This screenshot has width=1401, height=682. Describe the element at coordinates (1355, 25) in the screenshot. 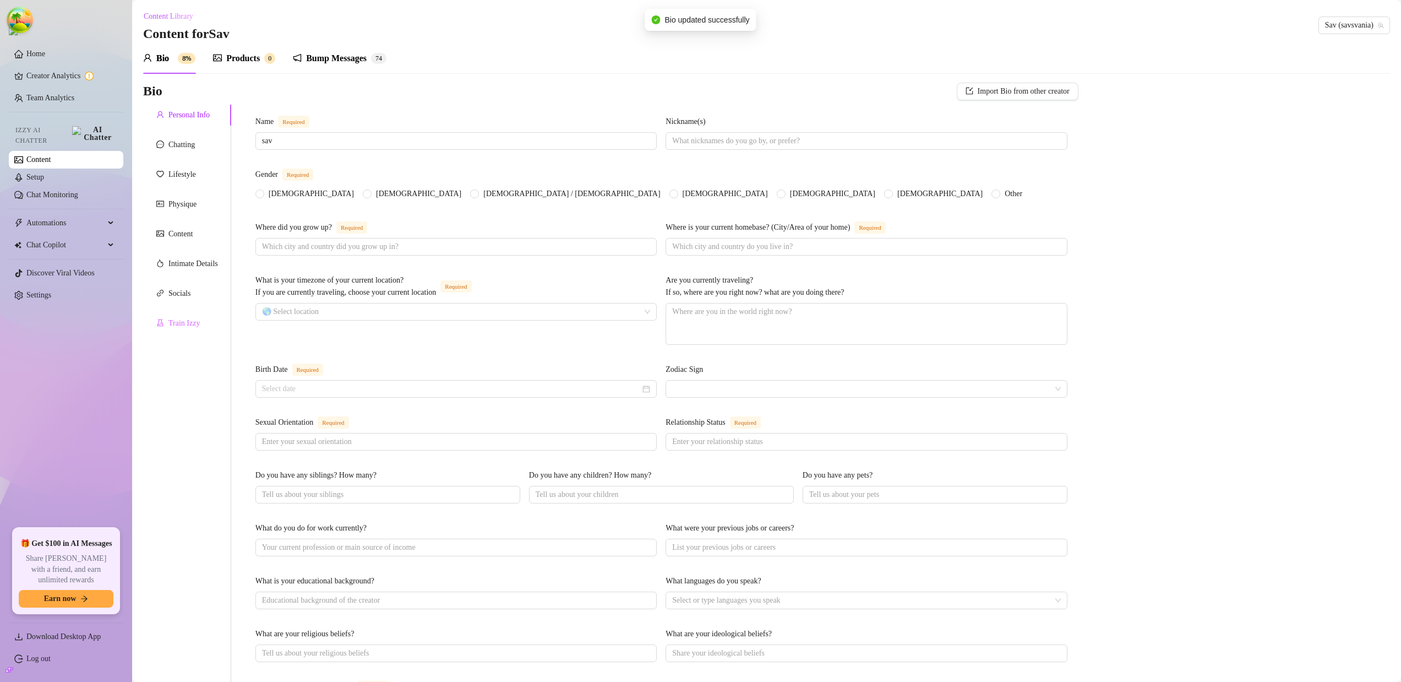

I see `span: Sav (savsvania)` at that location.